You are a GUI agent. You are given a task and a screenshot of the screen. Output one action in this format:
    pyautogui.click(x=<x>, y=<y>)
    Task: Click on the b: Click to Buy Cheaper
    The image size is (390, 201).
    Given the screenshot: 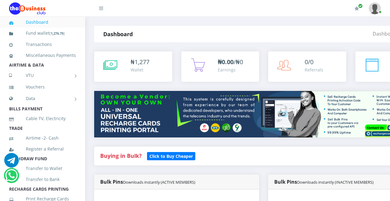 What is the action you would take?
    pyautogui.click(x=171, y=156)
    